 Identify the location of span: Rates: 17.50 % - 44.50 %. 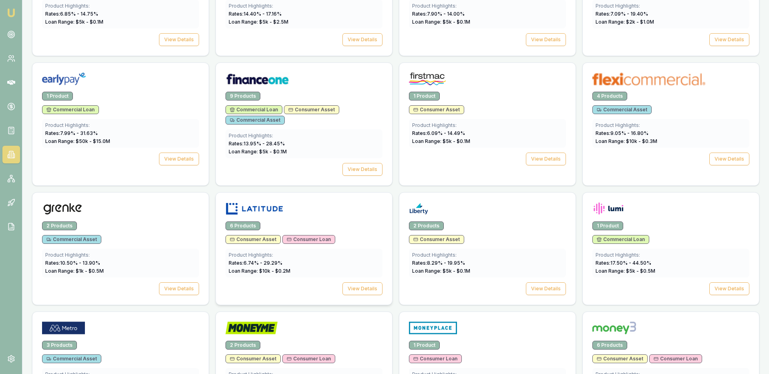
(623, 263).